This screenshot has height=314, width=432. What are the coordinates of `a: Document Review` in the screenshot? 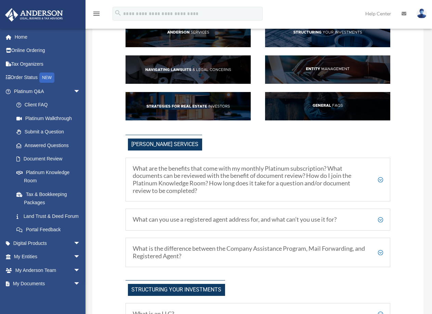 It's located at (50, 159).